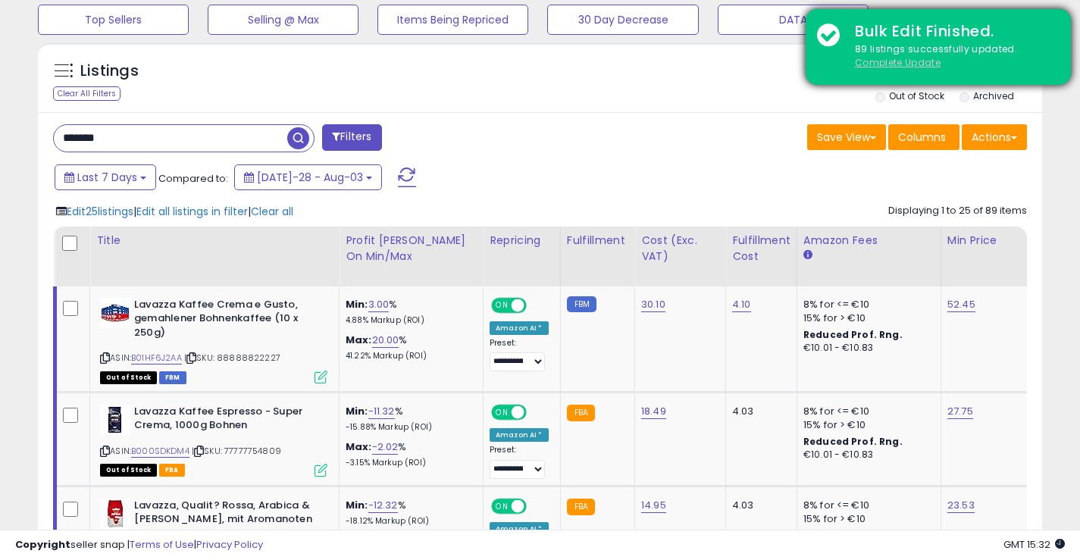 The image size is (1080, 560). I want to click on a: 27.75, so click(960, 411).